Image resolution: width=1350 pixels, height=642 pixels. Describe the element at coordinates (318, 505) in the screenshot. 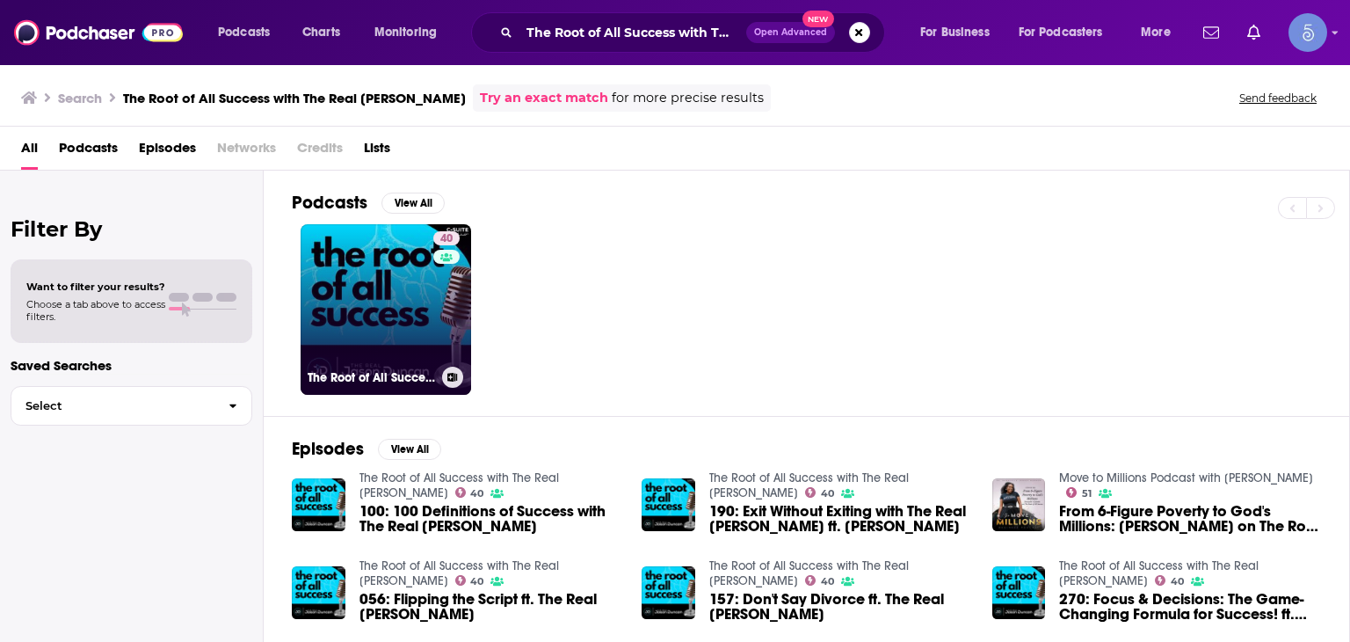

I see `img: 100: 100 Definitions of Success with The Real Jason Duncan` at that location.